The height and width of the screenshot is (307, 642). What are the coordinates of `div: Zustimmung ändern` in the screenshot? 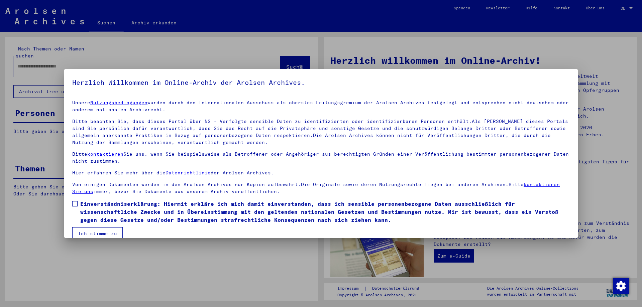 It's located at (620, 286).